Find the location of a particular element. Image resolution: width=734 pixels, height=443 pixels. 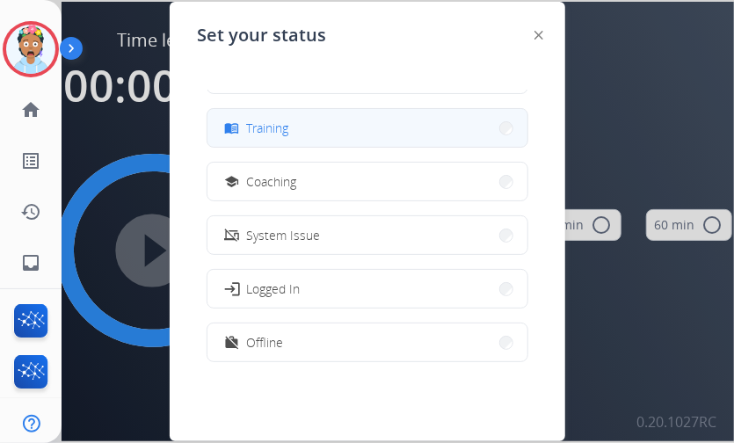

span: Coaching is located at coordinates (272, 181).